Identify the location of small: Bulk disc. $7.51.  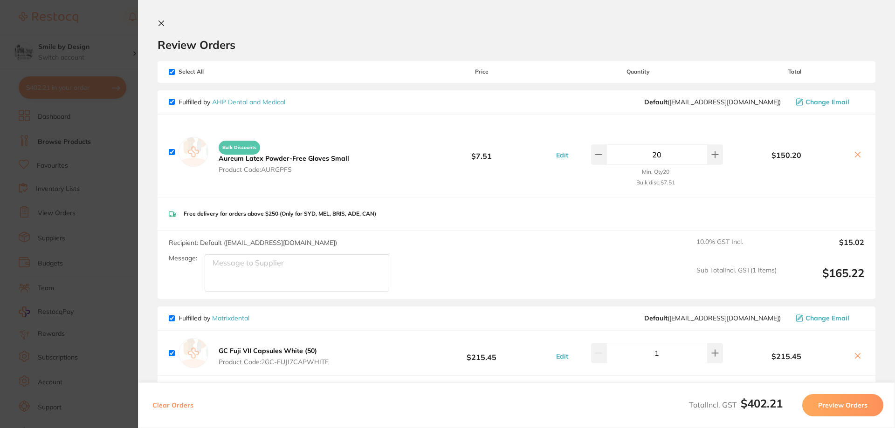
(655, 183).